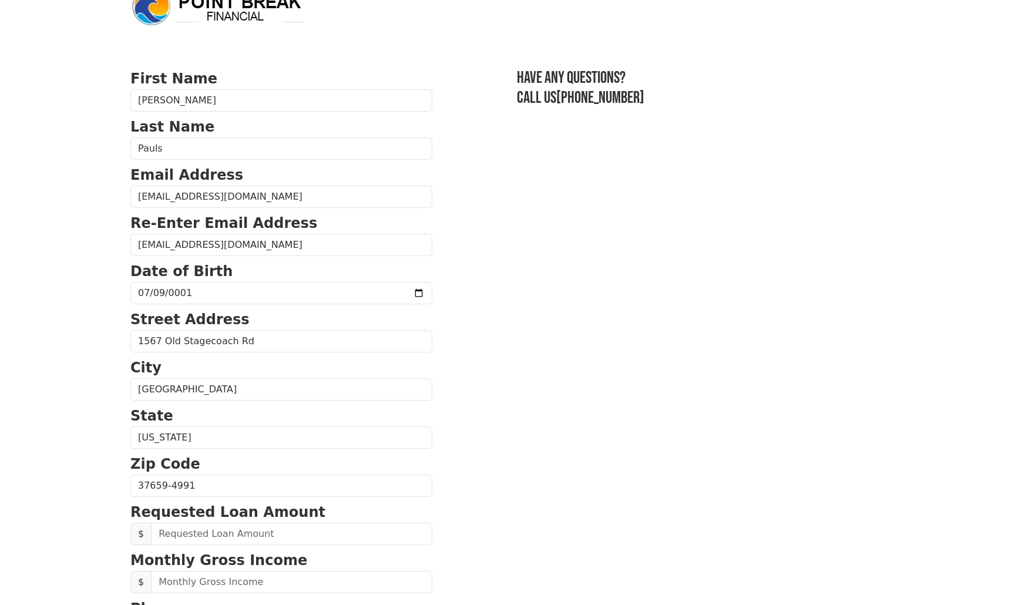 The width and height of the screenshot is (1022, 605). I want to click on input: Last Name, so click(281, 149).